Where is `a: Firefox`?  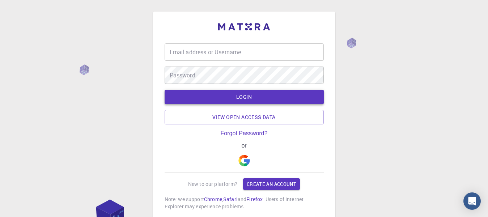 a: Firefox is located at coordinates (254, 199).